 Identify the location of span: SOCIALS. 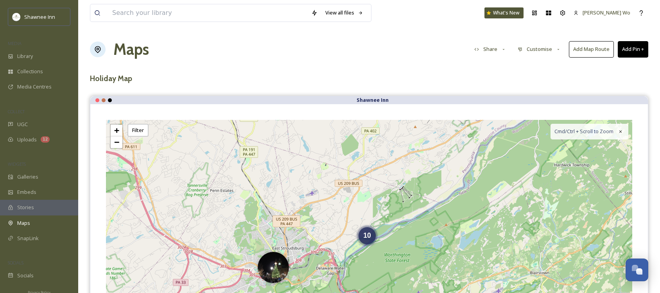
(16, 262).